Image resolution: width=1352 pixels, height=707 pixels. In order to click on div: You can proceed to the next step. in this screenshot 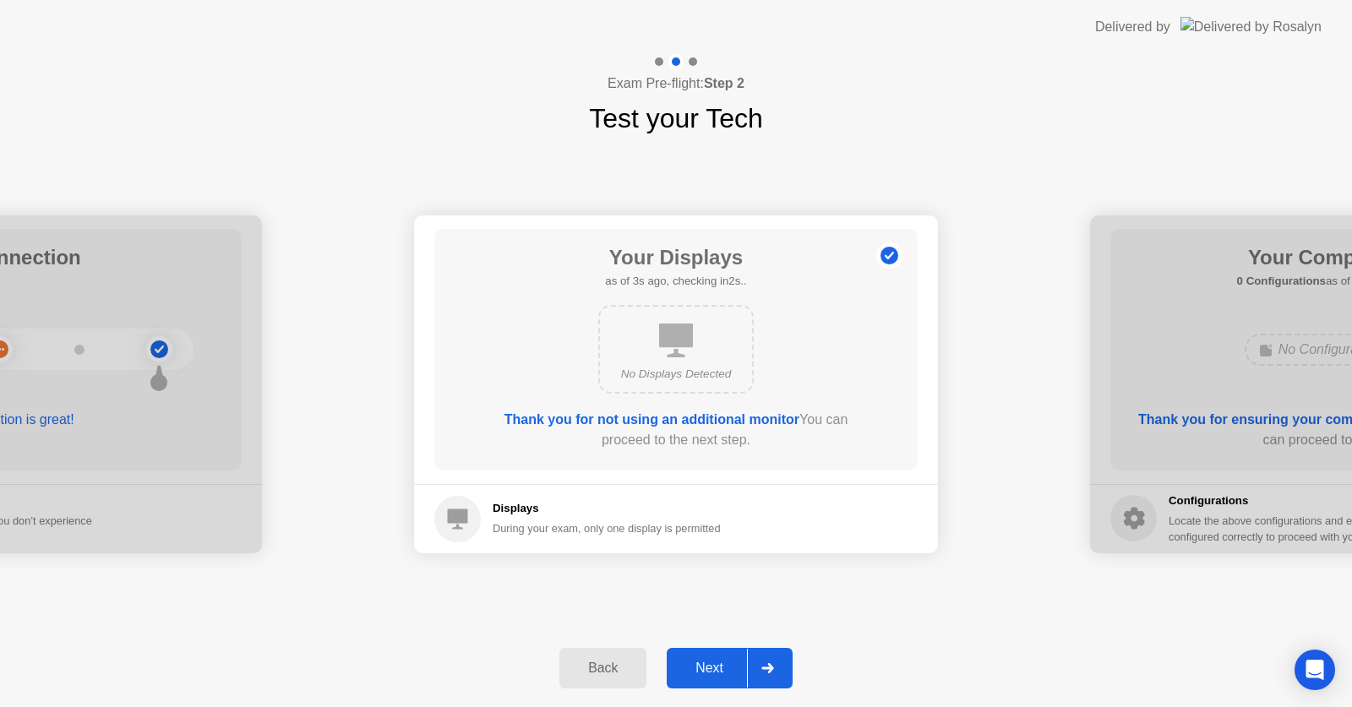, I will do `click(676, 430)`.